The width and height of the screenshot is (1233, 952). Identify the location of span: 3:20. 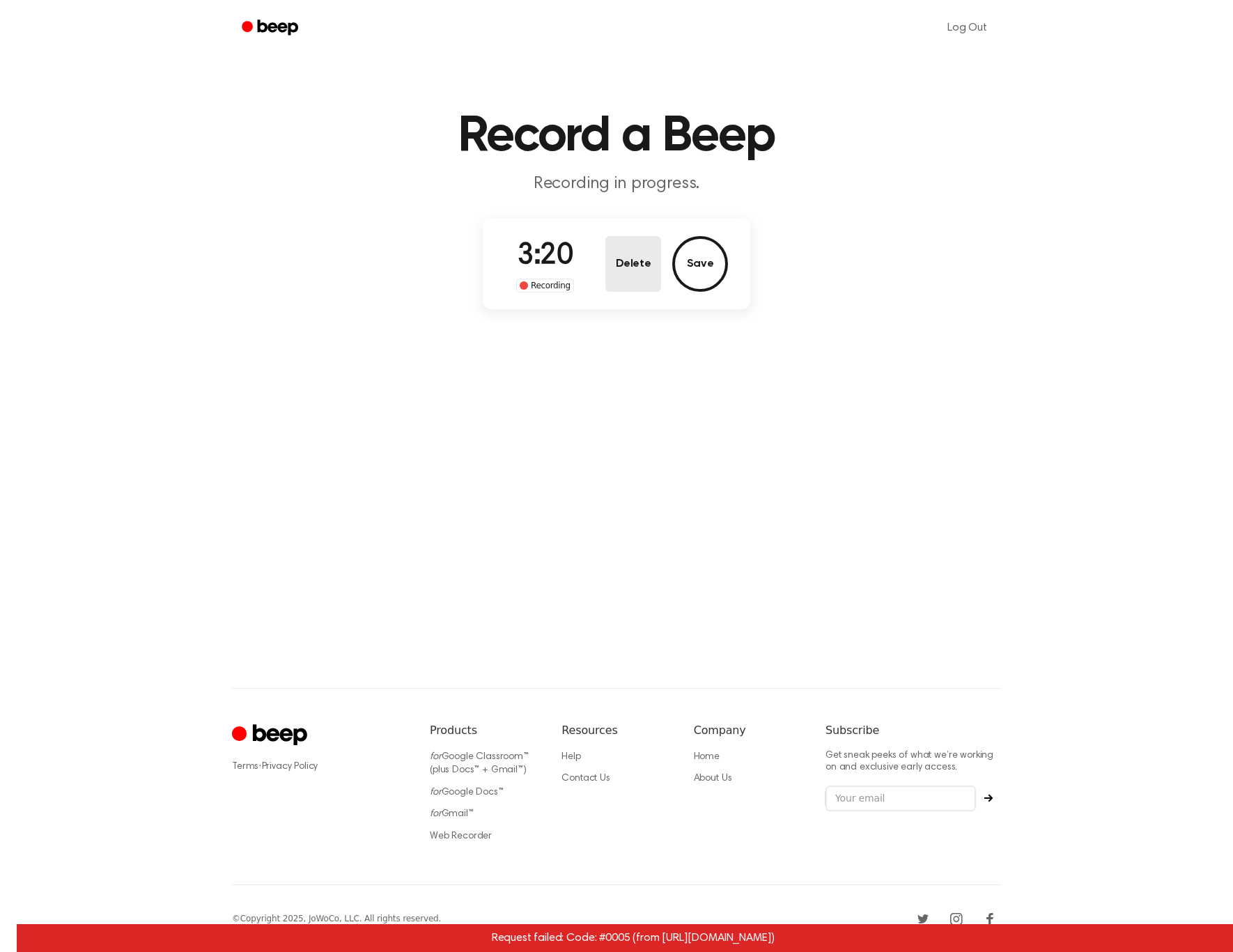
(545, 256).